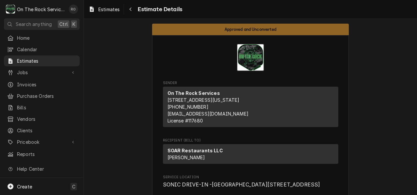 This screenshot has height=195, width=417. What do you see at coordinates (46, 180) in the screenshot?
I see `span: What's New` at bounding box center [46, 180].